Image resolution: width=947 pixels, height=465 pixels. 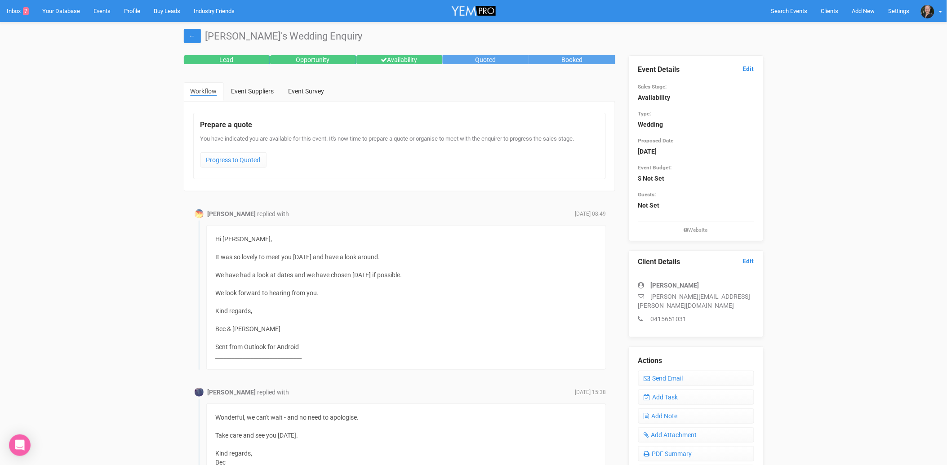 I want to click on small: Proposed Date, so click(x=656, y=141).